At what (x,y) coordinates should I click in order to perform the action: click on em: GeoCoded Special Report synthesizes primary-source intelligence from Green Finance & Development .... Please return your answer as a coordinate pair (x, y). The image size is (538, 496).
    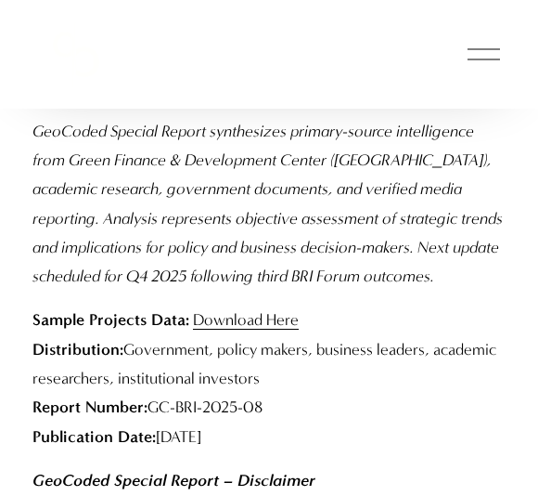
    Looking at the image, I should click on (269, 204).